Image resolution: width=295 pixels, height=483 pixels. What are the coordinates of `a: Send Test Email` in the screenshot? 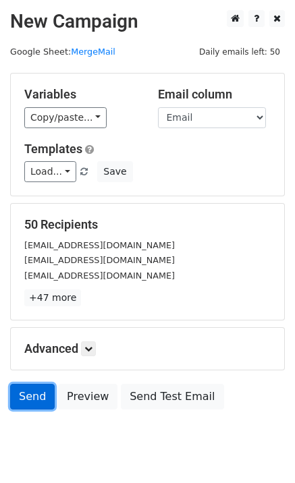 It's located at (172, 396).